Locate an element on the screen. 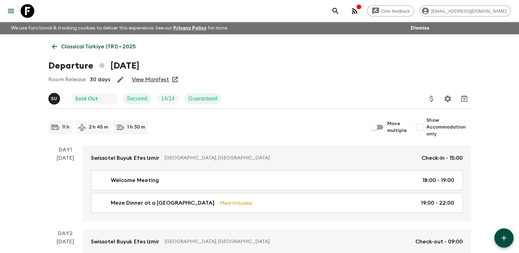 The width and height of the screenshot is (519, 253). p: 30 days is located at coordinates (100, 80).